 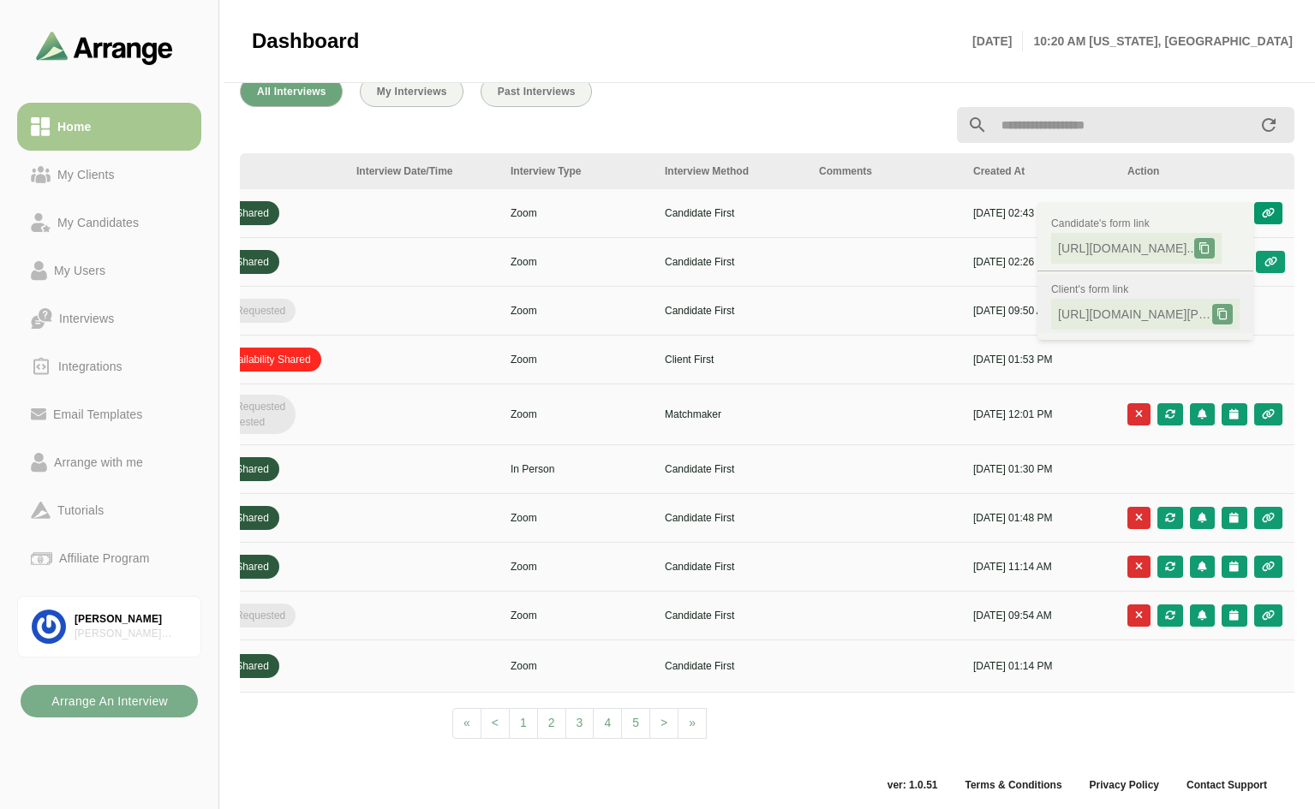 I want to click on a: Terms & Conditions, so click(x=1012, y=785).